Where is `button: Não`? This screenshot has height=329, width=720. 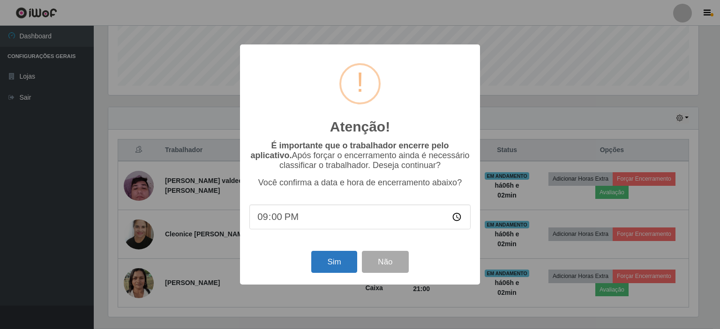 button: Não is located at coordinates (385, 262).